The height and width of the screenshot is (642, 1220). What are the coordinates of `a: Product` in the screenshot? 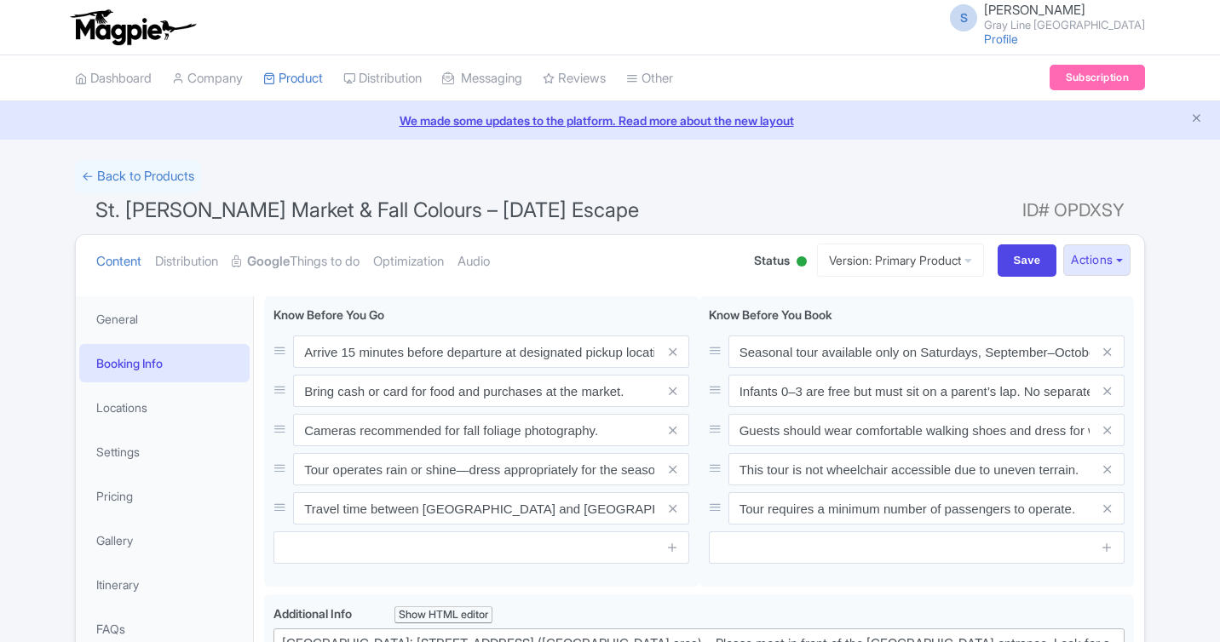 It's located at (293, 78).